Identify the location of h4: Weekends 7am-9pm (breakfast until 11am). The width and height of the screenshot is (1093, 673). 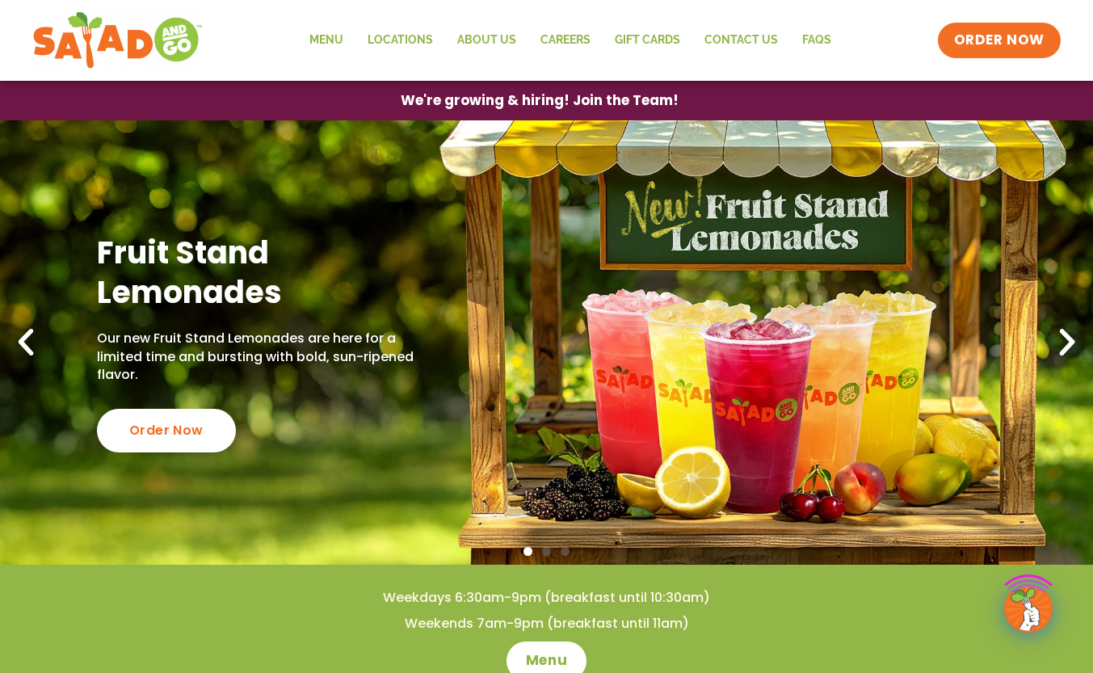
(546, 624).